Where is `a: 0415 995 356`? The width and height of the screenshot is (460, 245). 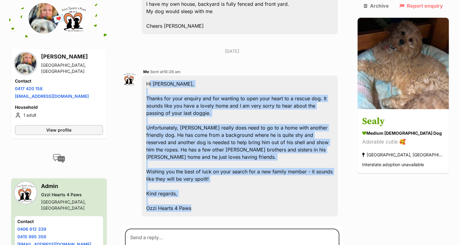 a: 0415 995 356 is located at coordinates (32, 236).